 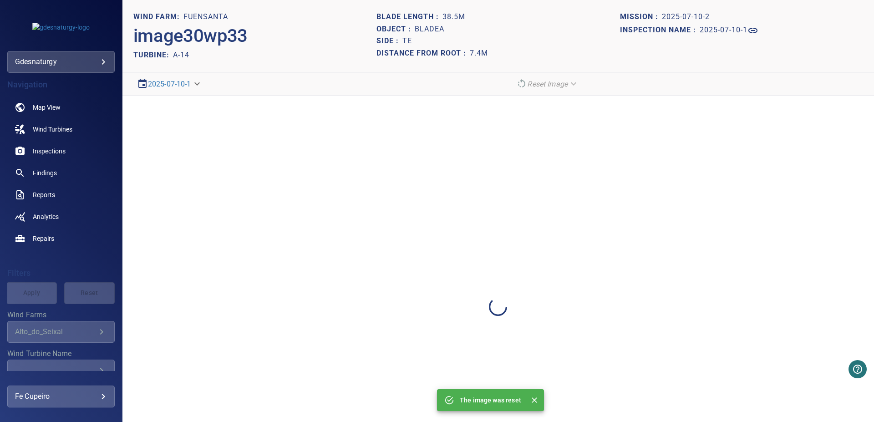 What do you see at coordinates (535, 400) in the screenshot?
I see `button: Close` at bounding box center [535, 400].